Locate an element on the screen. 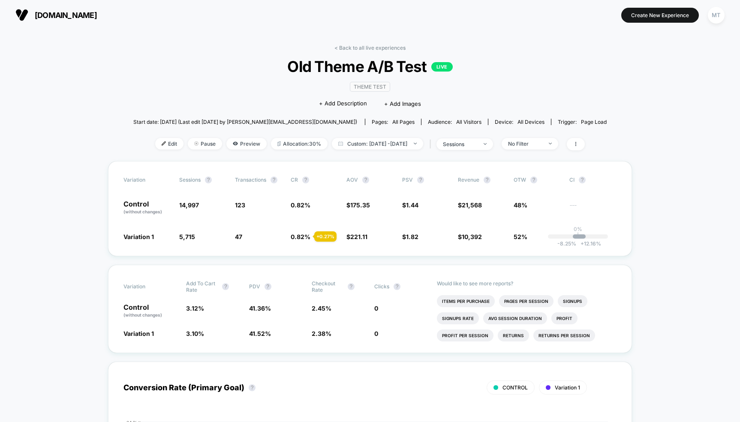  li: Returns Per Session is located at coordinates (564, 336).